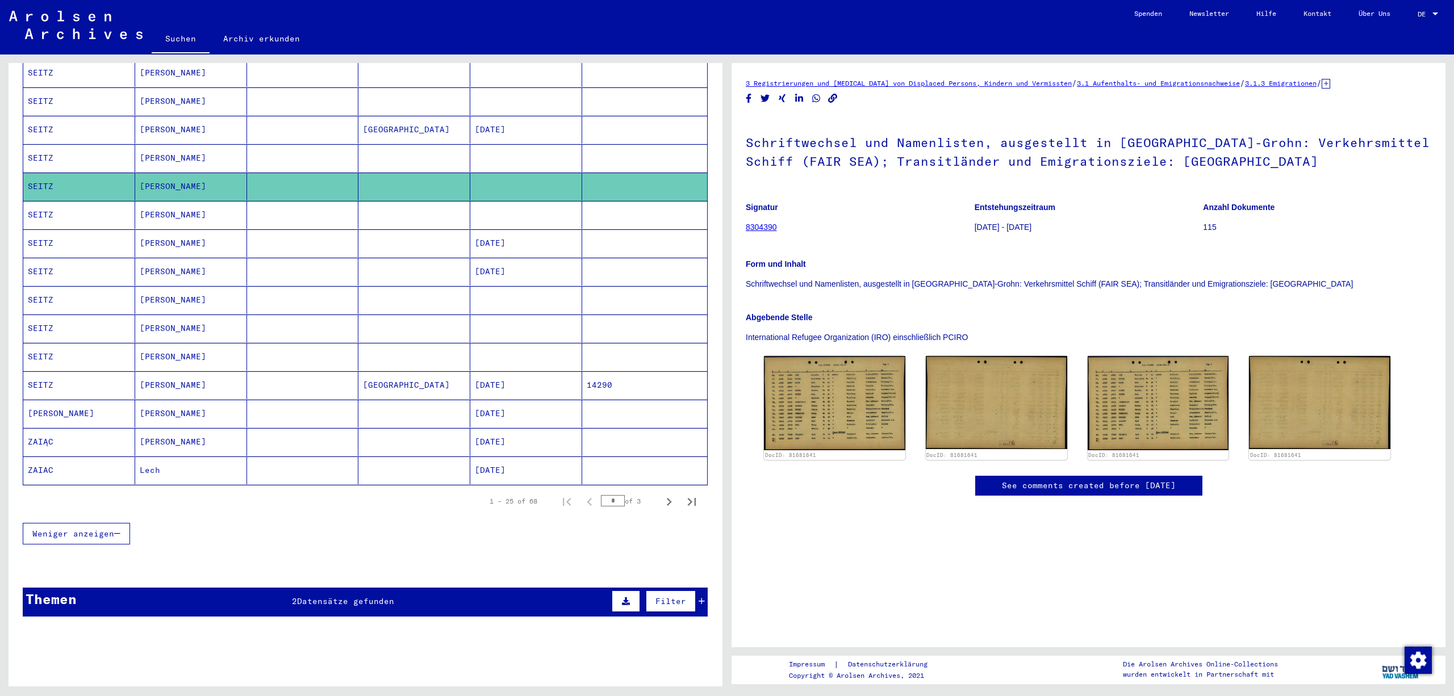 Image resolution: width=1454 pixels, height=696 pixels. What do you see at coordinates (671, 601) in the screenshot?
I see `button: Filter` at bounding box center [671, 601].